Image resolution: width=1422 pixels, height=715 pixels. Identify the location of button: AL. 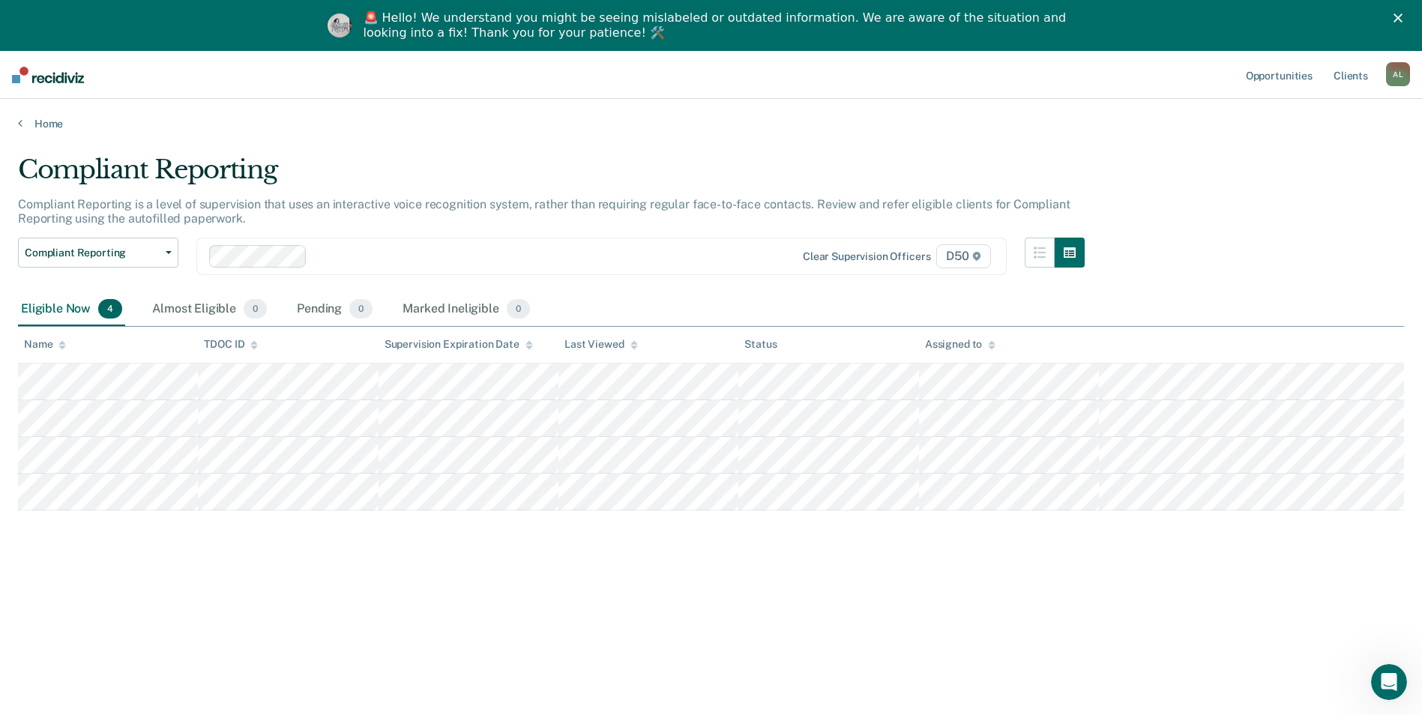
(1398, 74).